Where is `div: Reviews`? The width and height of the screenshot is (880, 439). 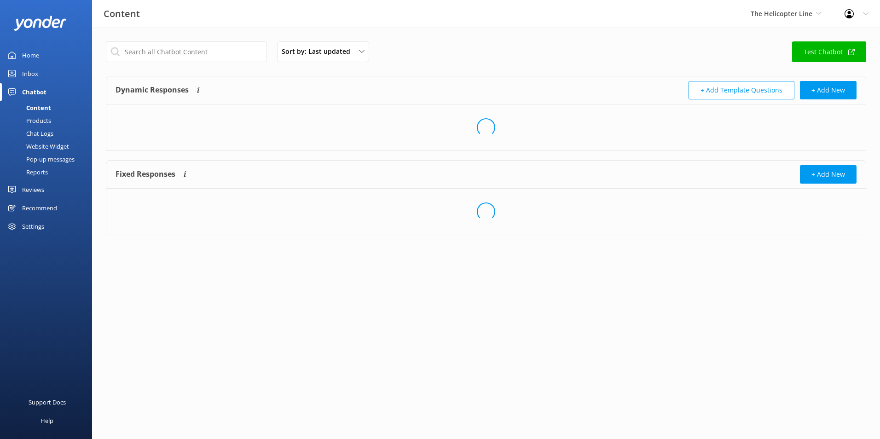
div: Reviews is located at coordinates (33, 190).